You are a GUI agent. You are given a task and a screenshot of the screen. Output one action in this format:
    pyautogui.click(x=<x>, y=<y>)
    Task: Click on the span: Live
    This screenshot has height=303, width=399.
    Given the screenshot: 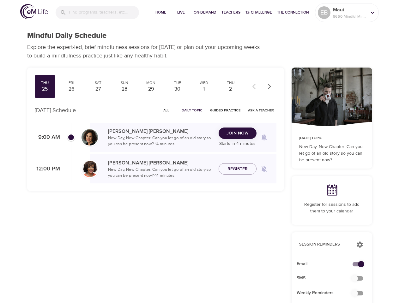 What is the action you would take?
    pyautogui.click(x=181, y=12)
    